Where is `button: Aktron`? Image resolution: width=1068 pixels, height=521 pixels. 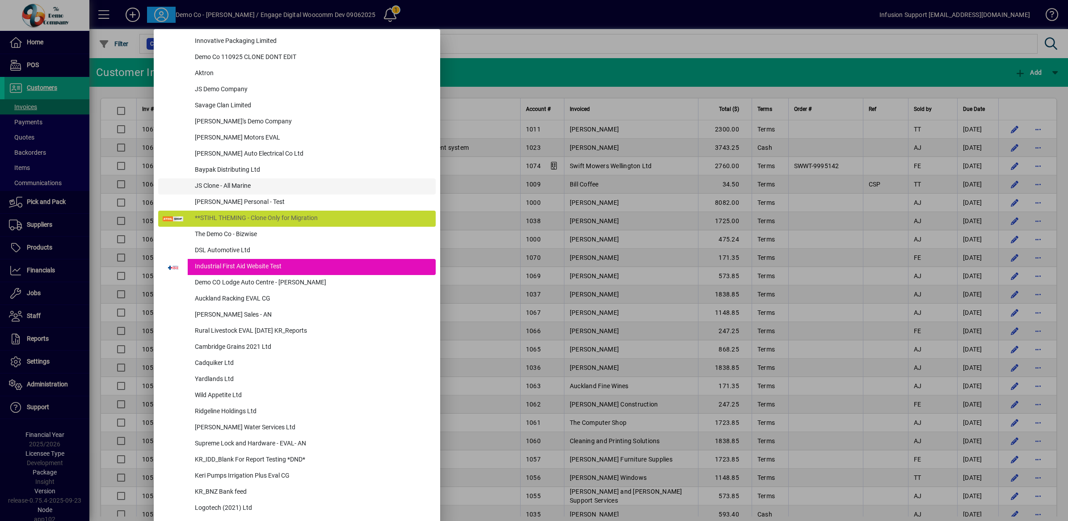
button: Aktron is located at coordinates (297, 74).